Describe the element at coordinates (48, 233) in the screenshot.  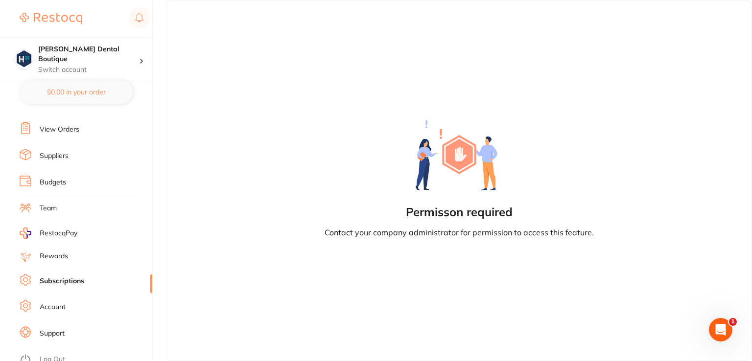
I see `a: RestocqPay` at that location.